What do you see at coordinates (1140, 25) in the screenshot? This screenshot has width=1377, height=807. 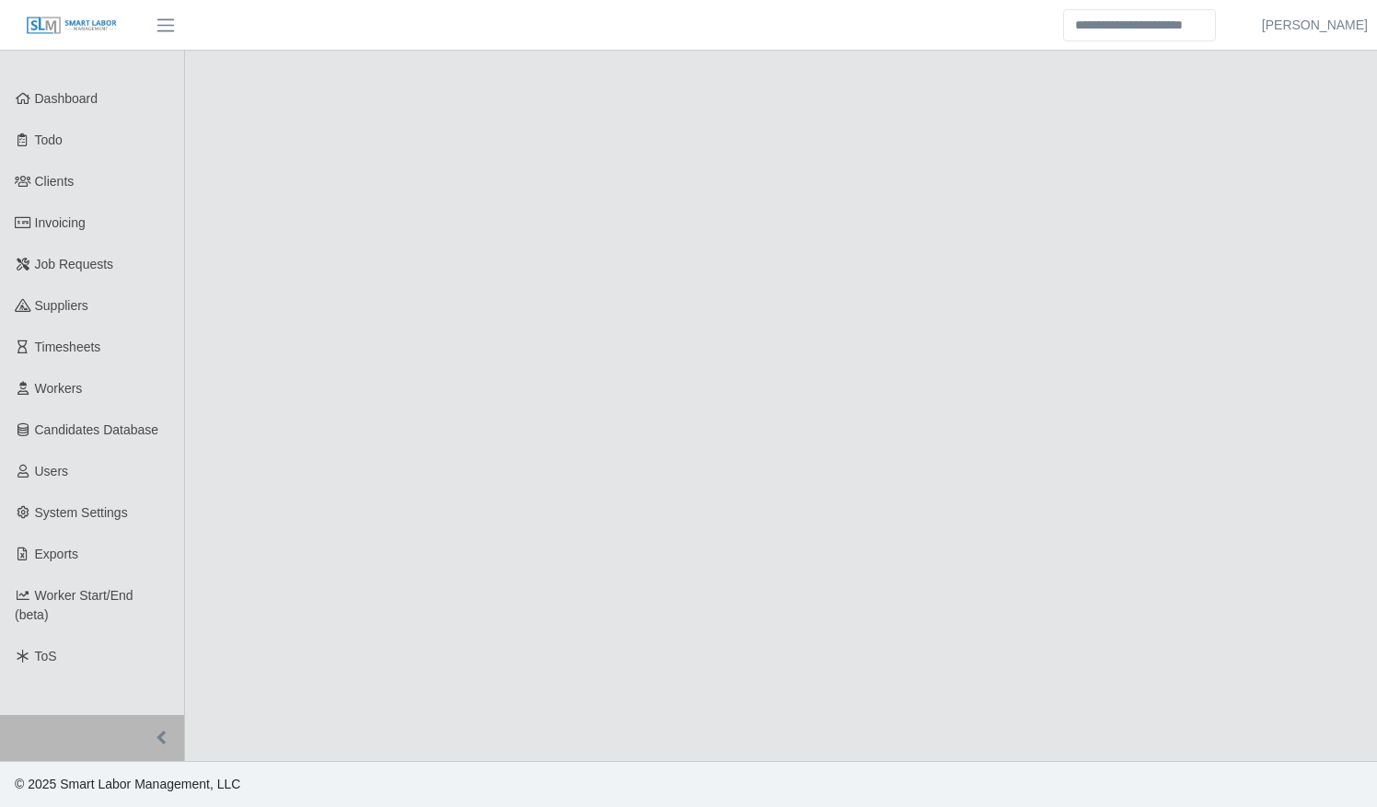 I see `input: Search` at bounding box center [1140, 25].